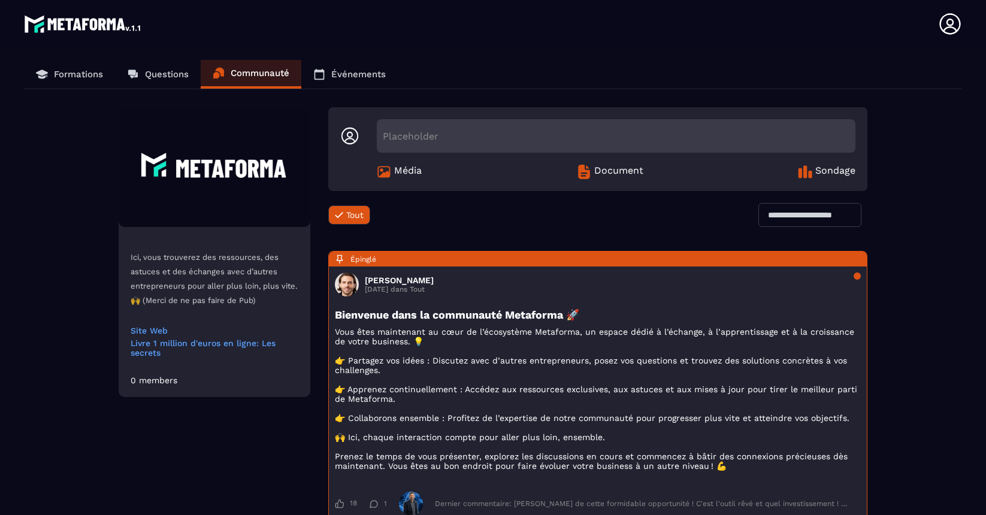 The height and width of the screenshot is (515, 986). I want to click on p: Formations, so click(78, 74).